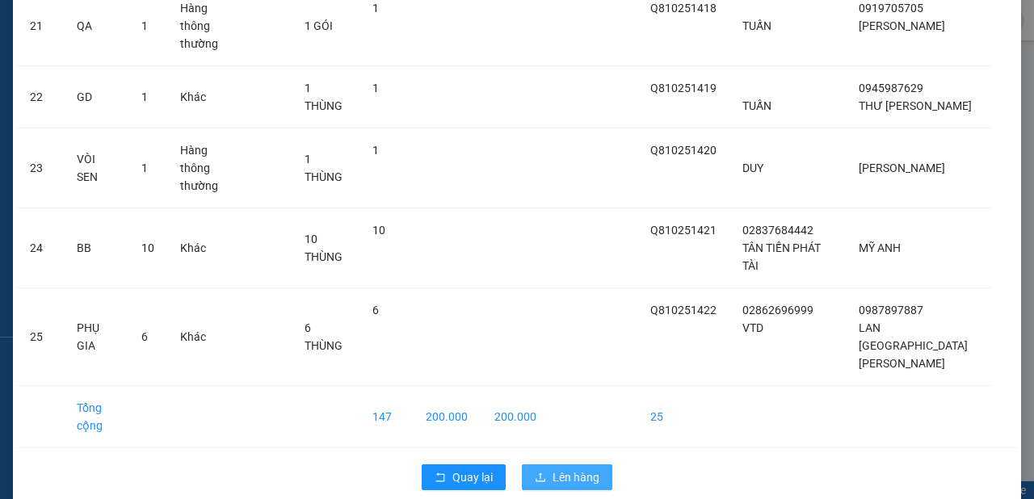  What do you see at coordinates (323, 248) in the screenshot?
I see `span: 10 THÙNG` at bounding box center [323, 248].